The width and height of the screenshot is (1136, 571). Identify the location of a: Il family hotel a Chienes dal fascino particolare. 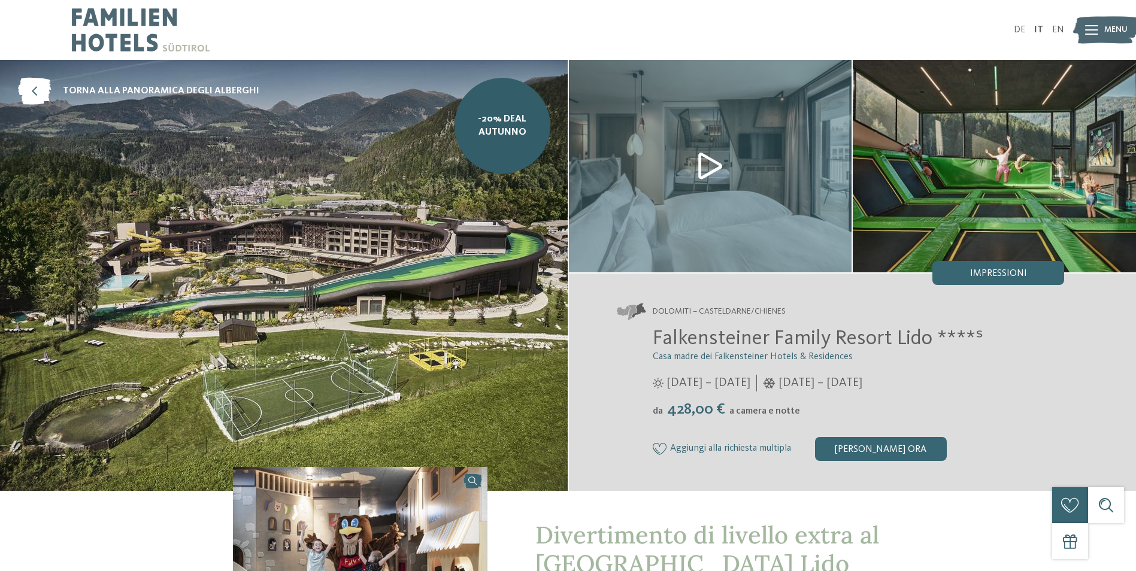
(710, 166).